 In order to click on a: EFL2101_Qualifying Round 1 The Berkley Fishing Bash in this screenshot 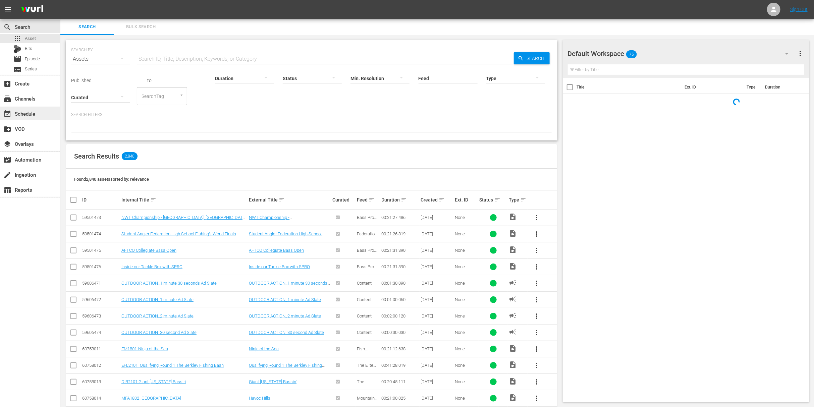, I will do `click(172, 365)`.